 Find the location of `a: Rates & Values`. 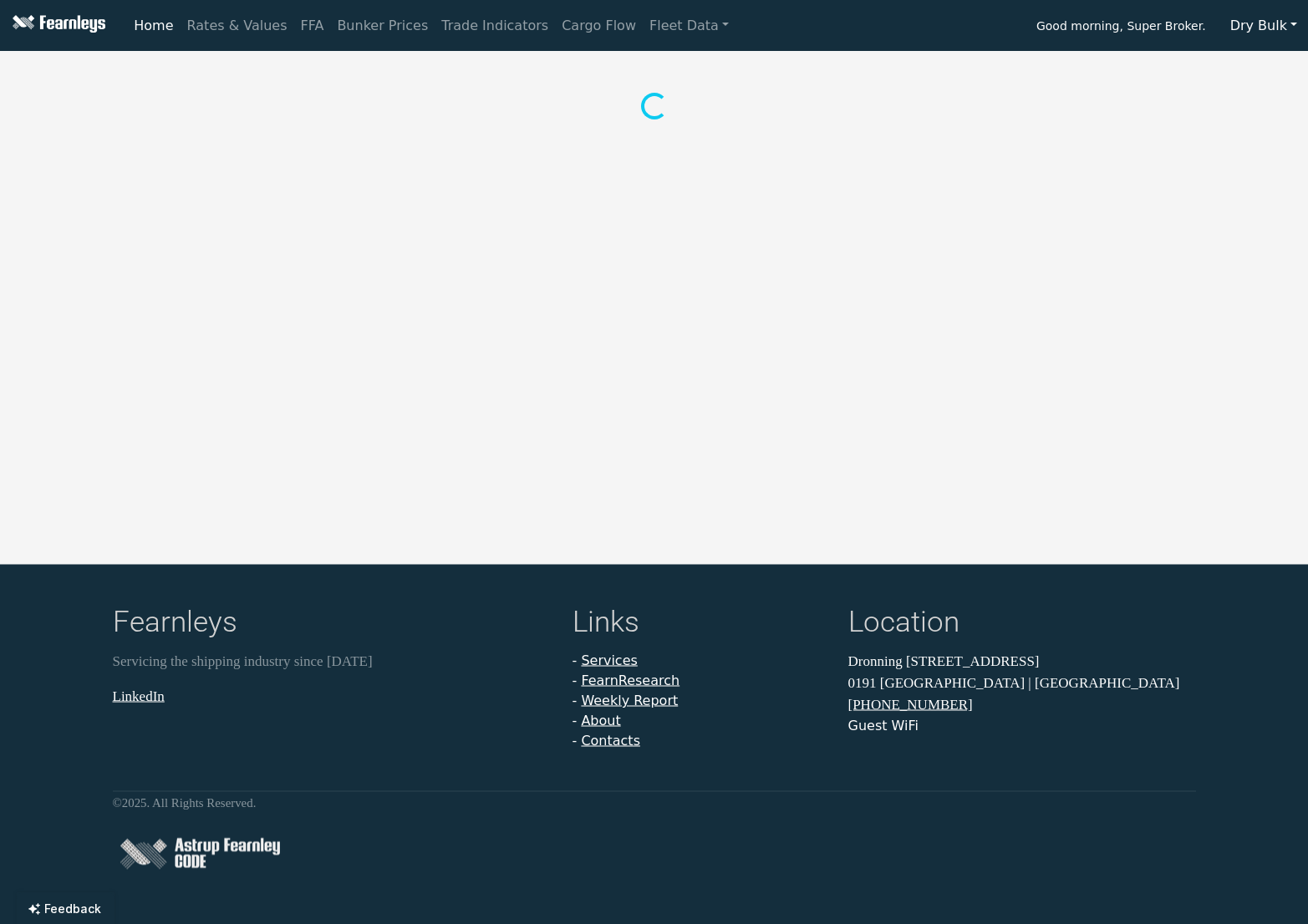

a: Rates & Values is located at coordinates (238, 26).